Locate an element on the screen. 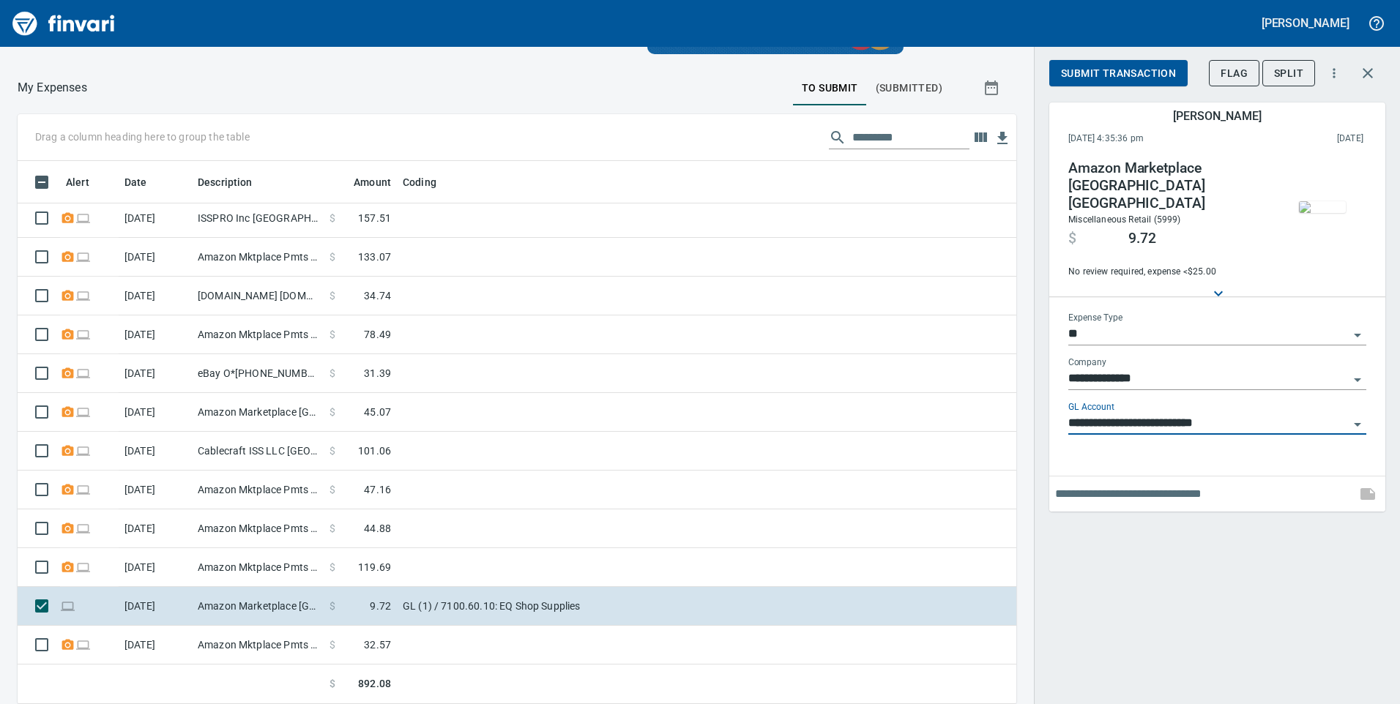 The image size is (1400, 704). span: 31.39 is located at coordinates (377, 373).